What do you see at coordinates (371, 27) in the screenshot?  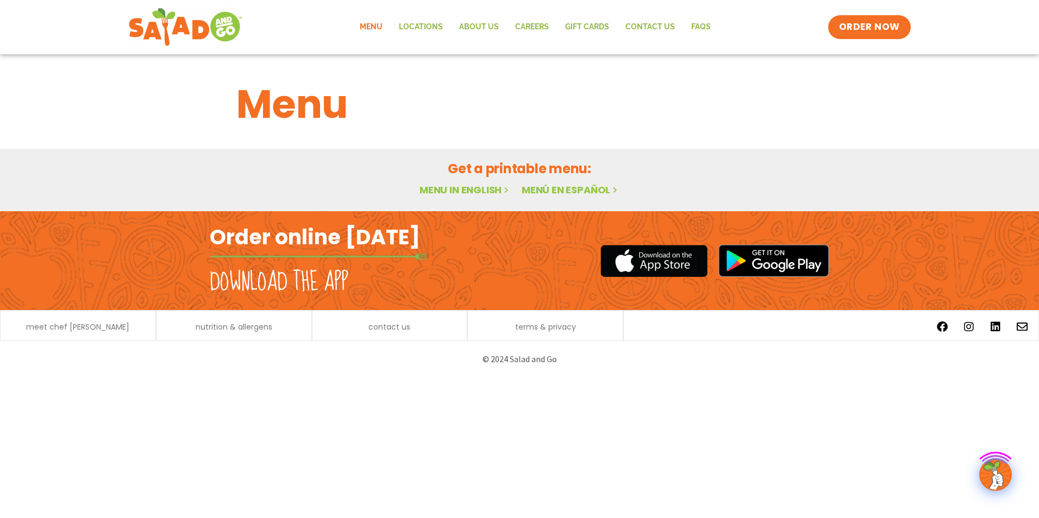 I see `a: Menu` at bounding box center [371, 27].